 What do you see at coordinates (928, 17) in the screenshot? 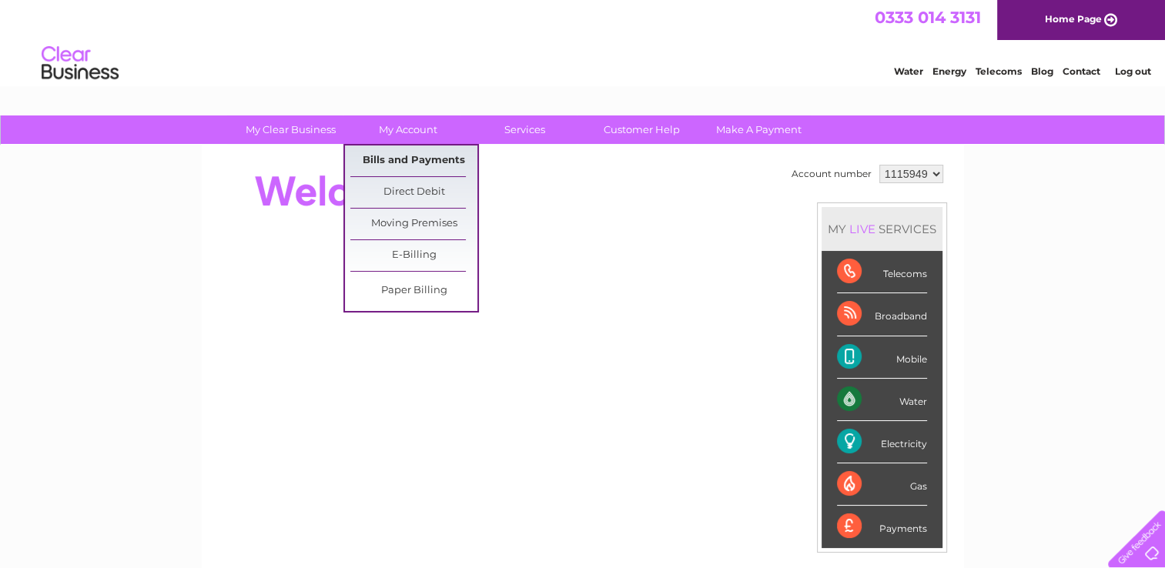
I see `span: 0333 014 3131` at bounding box center [928, 17].